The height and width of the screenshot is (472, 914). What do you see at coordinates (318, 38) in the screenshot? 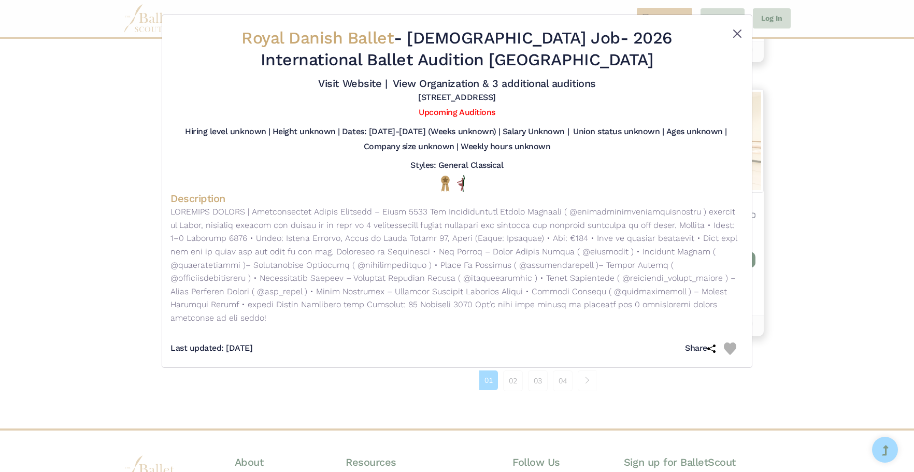
I see `span: Royal Danish Ballet` at bounding box center [318, 38].